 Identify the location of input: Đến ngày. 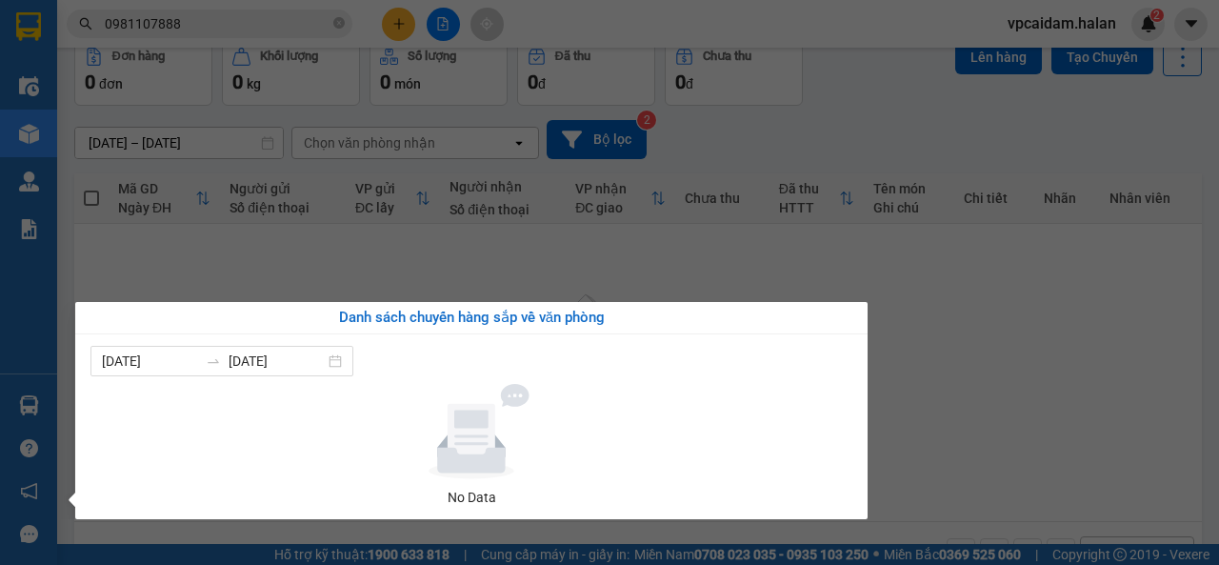
(276, 361).